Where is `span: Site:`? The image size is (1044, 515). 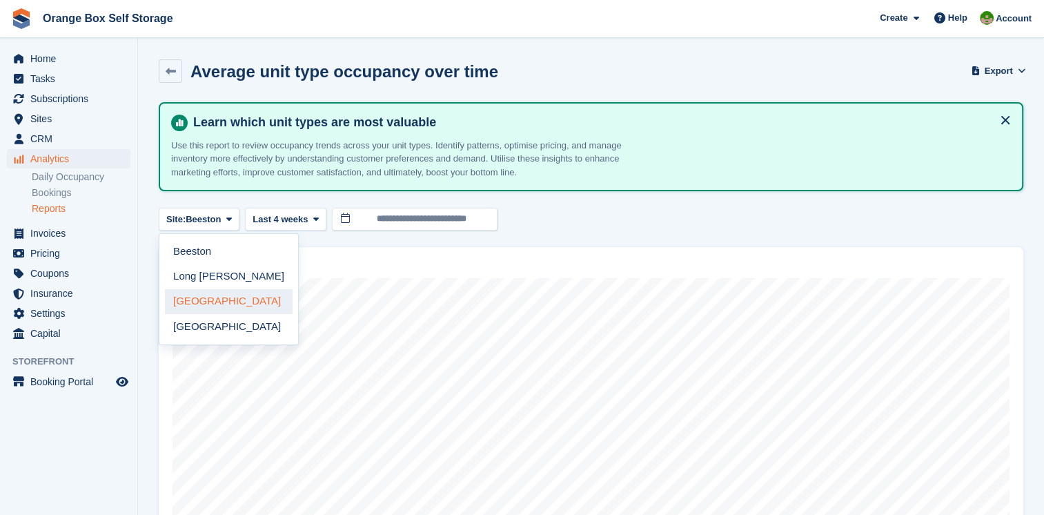
span: Site: is located at coordinates (176, 219).